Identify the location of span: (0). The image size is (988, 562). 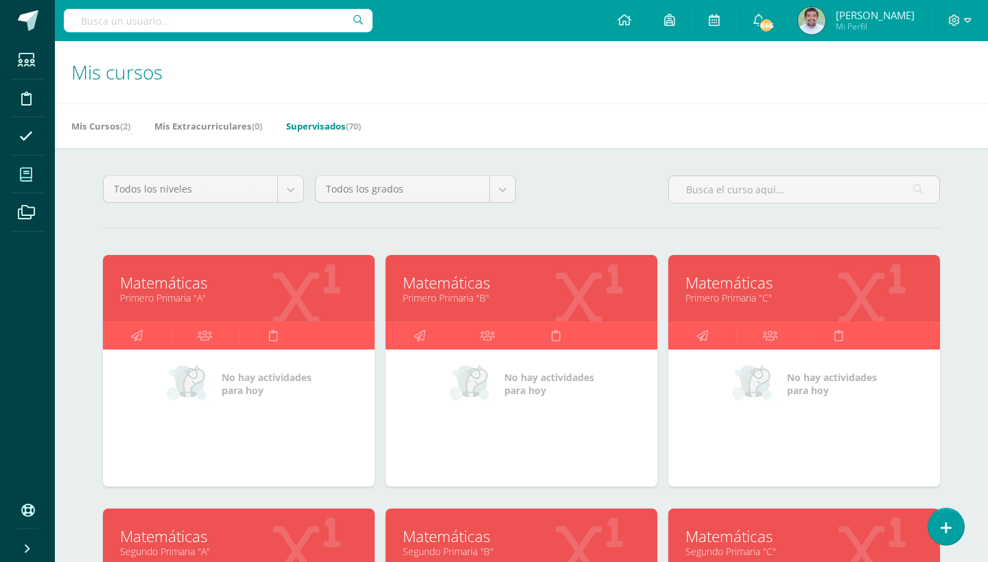
(257, 126).